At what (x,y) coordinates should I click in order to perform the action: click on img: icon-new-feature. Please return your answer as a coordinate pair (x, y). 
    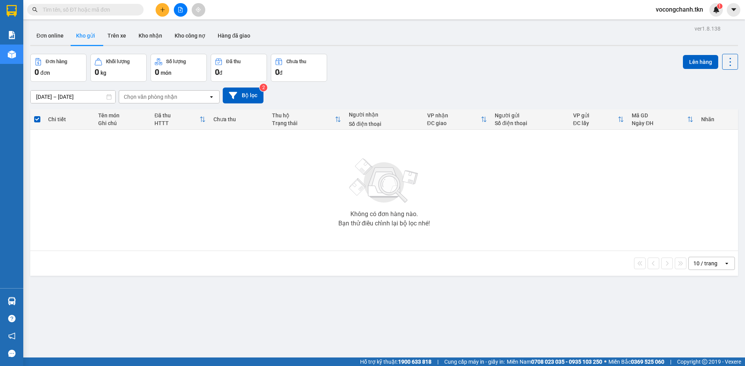
    Looking at the image, I should click on (716, 10).